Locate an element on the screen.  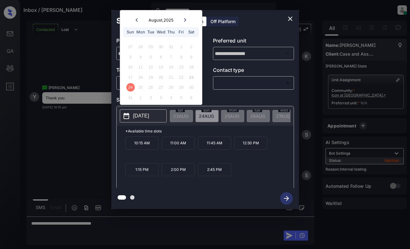
div: Not available Thursday, August 21st, 2025 is located at coordinates (171, 77).